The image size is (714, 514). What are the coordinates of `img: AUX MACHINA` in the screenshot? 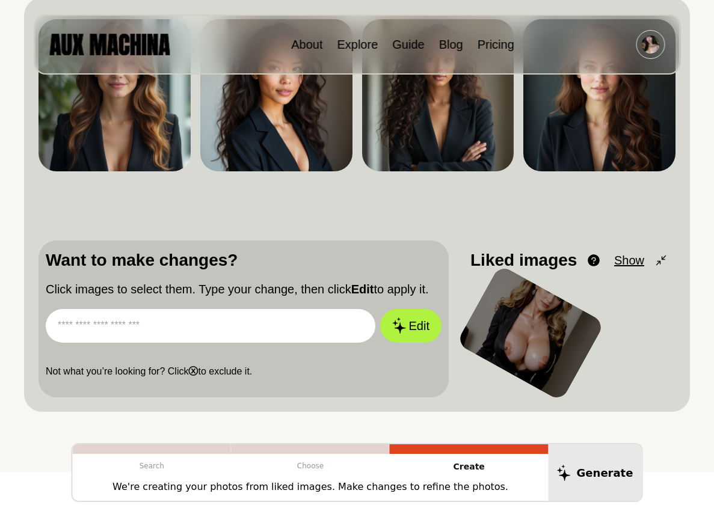 It's located at (109, 44).